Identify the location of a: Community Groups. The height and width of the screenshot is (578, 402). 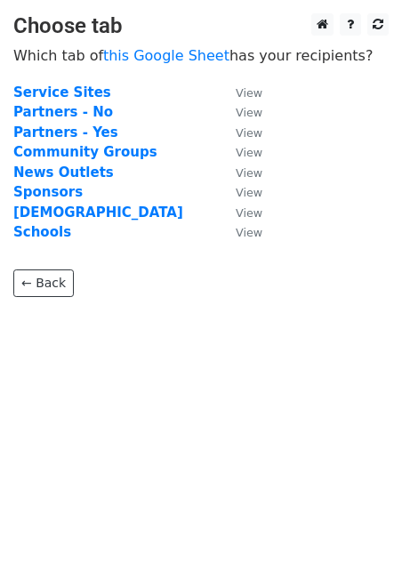
(85, 152).